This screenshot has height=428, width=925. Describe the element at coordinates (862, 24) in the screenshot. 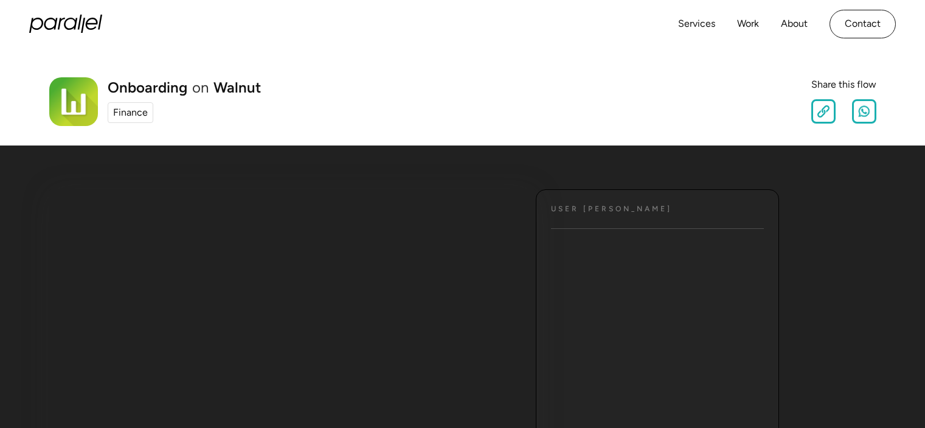

I see `a: Contact` at that location.